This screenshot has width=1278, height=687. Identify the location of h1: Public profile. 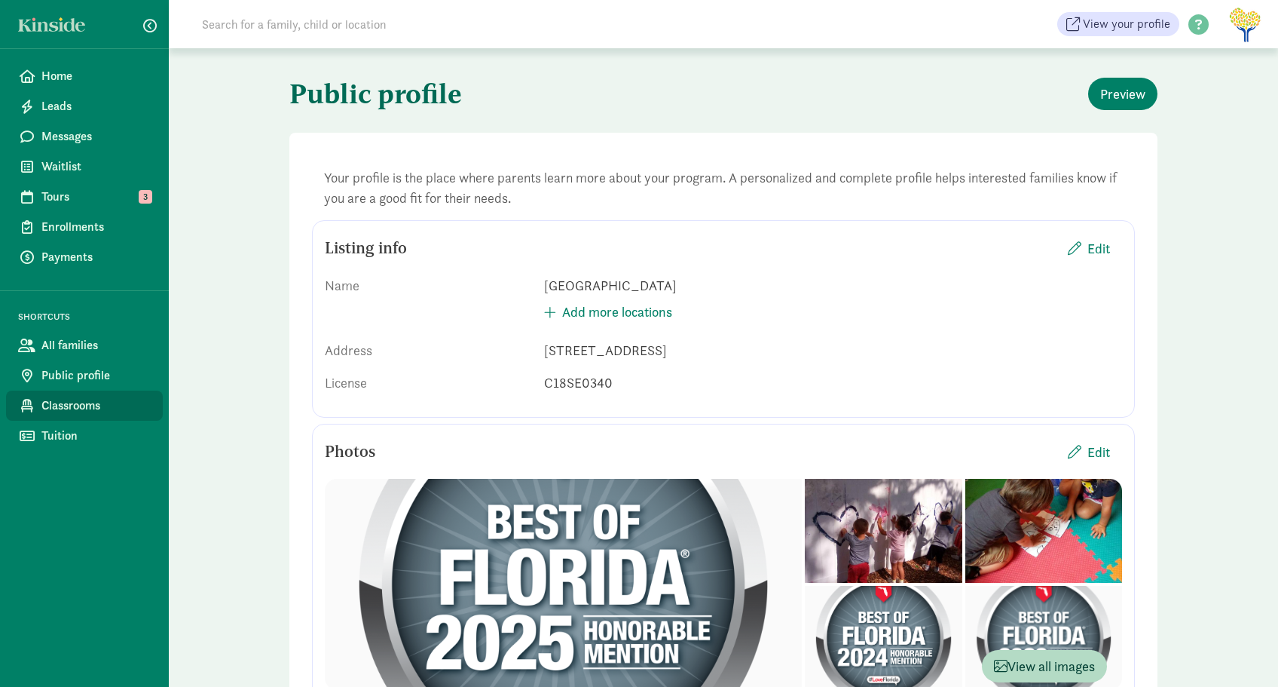
(505, 93).